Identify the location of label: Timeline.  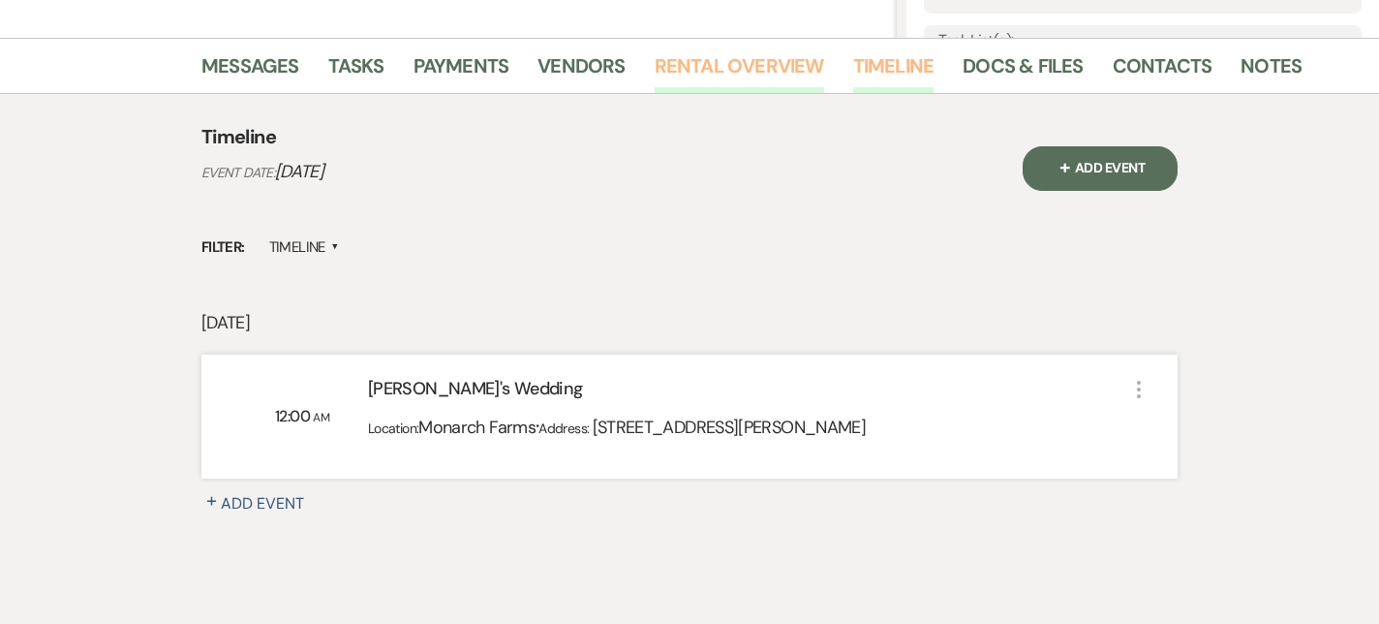
(304, 247).